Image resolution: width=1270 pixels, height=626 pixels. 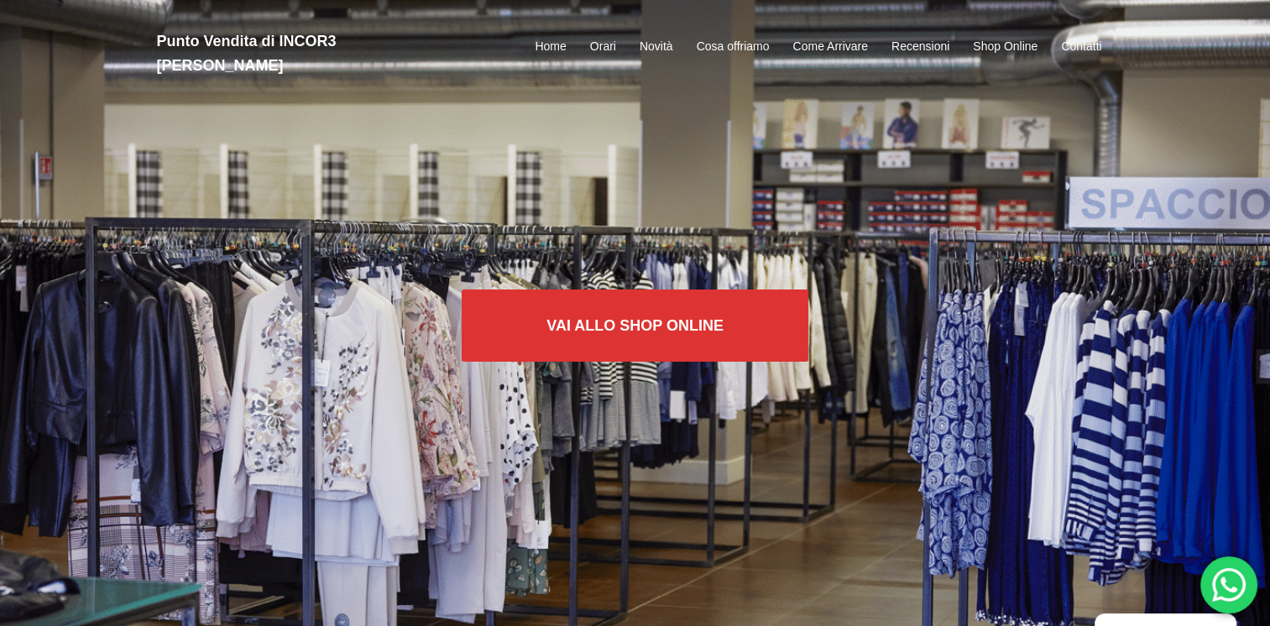 What do you see at coordinates (550, 47) in the screenshot?
I see `a: Home` at bounding box center [550, 47].